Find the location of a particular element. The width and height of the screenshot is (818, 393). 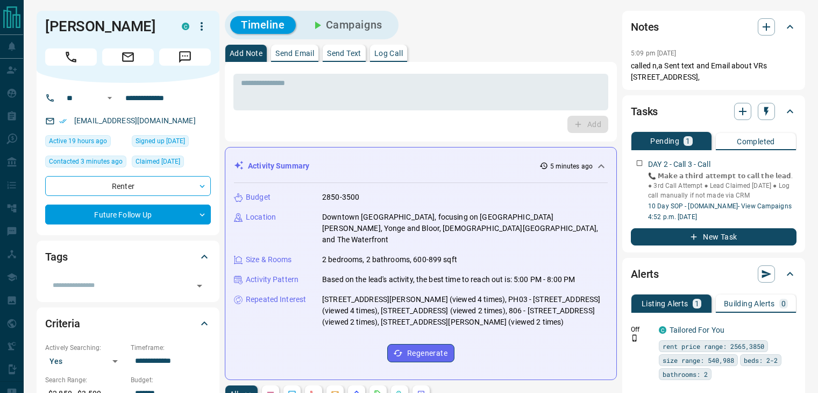

p: 2 bedrooms, 2 bathrooms, 600-899 sqft is located at coordinates (389, 259).